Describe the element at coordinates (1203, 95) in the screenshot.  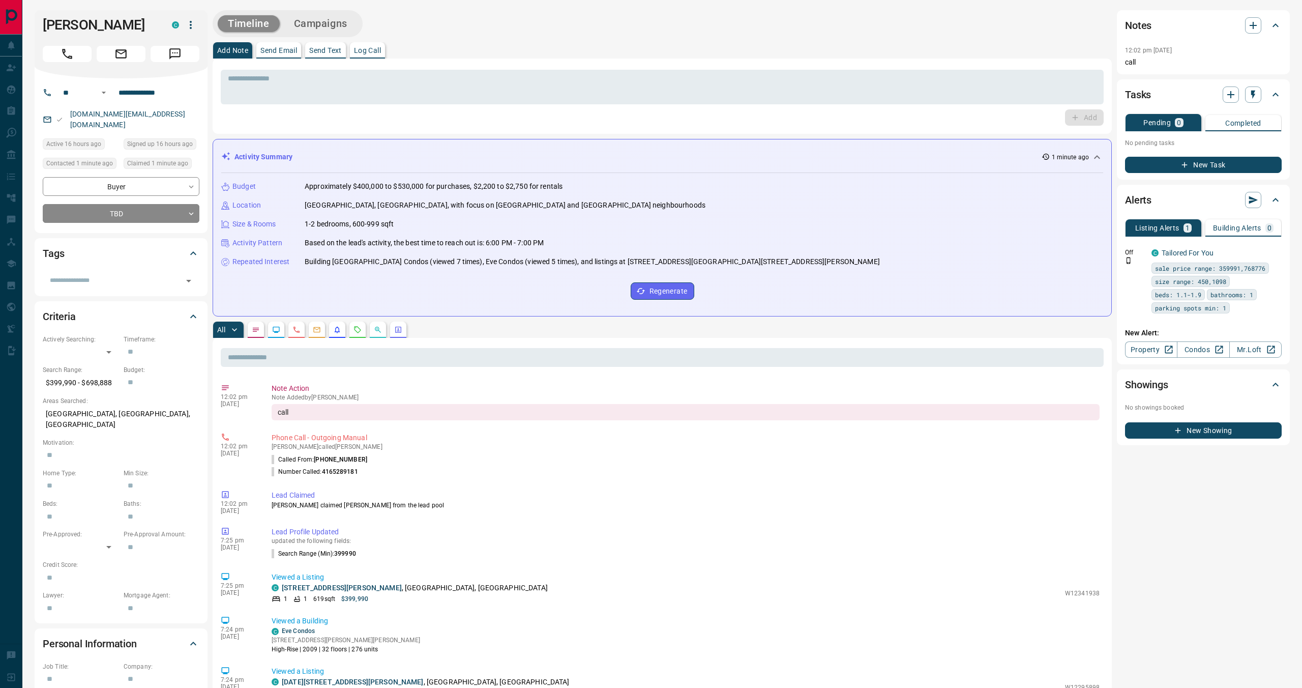
I see `div: Tasks` at that location.